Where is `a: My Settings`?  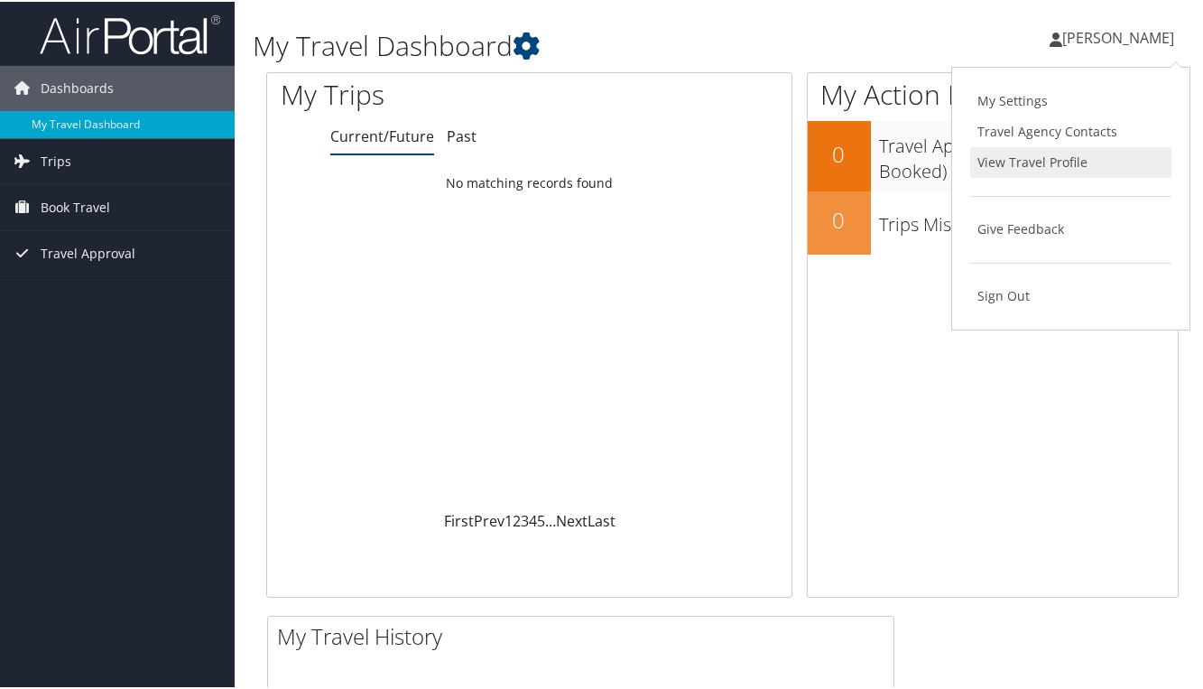 a: My Settings is located at coordinates (1070, 99).